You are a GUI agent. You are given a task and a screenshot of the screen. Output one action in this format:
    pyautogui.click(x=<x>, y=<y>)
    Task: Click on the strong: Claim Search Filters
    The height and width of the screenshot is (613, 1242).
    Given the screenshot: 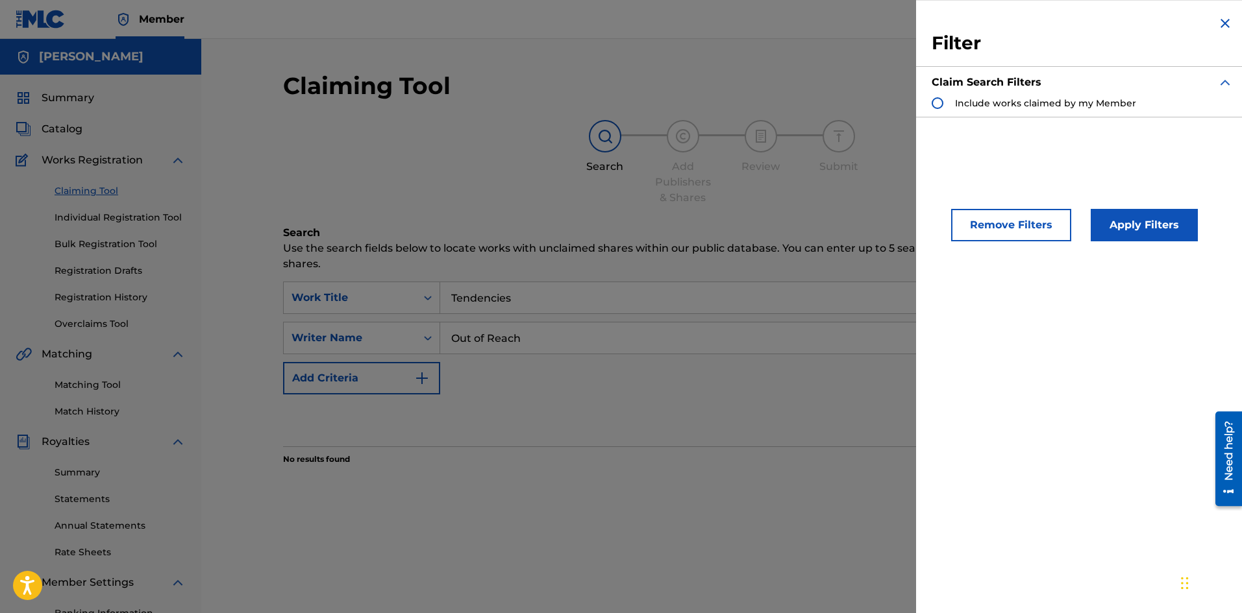 What is the action you would take?
    pyautogui.click(x=986, y=82)
    